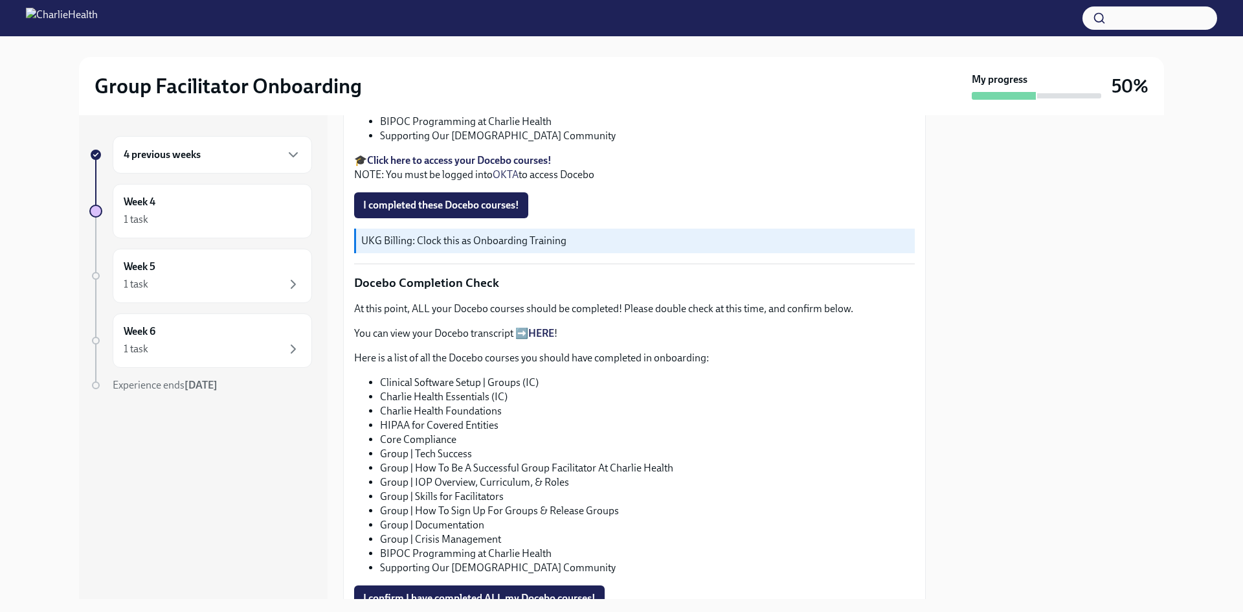 Image resolution: width=1243 pixels, height=612 pixels. Describe the element at coordinates (459, 160) in the screenshot. I see `a: Click here to access your Docebo courses!` at that location.